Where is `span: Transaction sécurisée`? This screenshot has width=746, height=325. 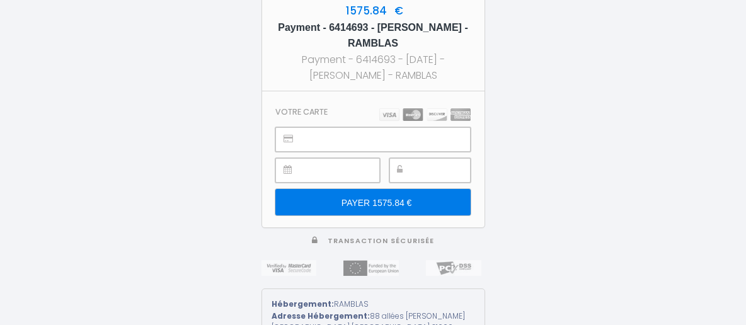 span: Transaction sécurisée is located at coordinates (380, 241).